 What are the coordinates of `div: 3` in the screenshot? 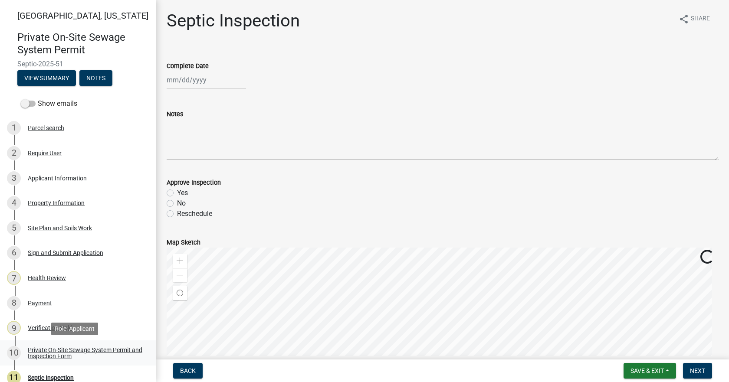 It's located at (14, 178).